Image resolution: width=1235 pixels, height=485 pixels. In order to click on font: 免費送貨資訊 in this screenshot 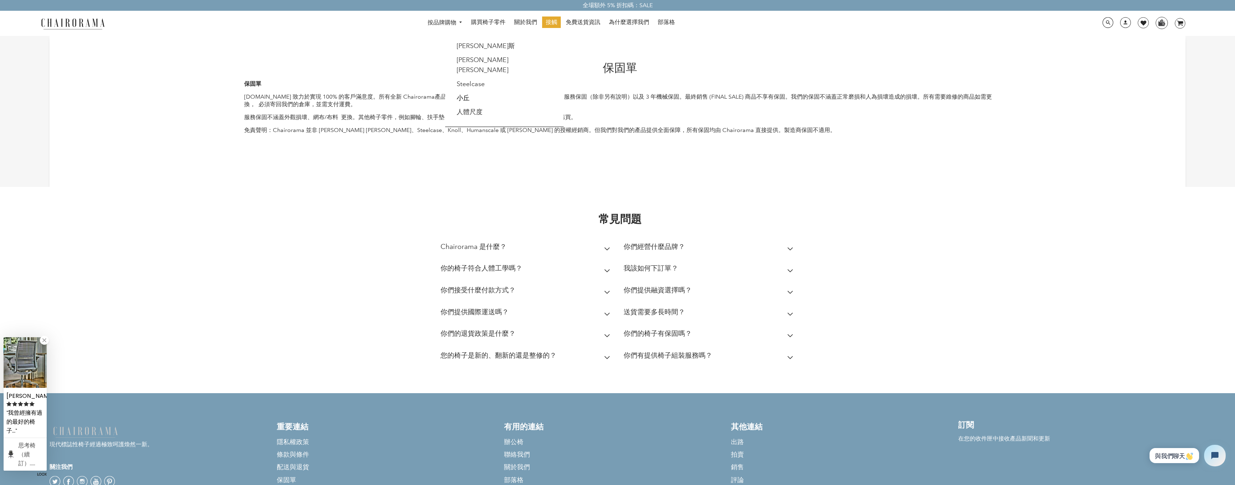, I will do `click(583, 22)`.